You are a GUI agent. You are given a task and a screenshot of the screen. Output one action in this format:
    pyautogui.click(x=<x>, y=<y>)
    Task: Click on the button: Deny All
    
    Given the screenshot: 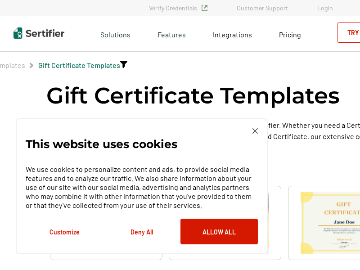 What is the action you would take?
    pyautogui.click(x=142, y=232)
    